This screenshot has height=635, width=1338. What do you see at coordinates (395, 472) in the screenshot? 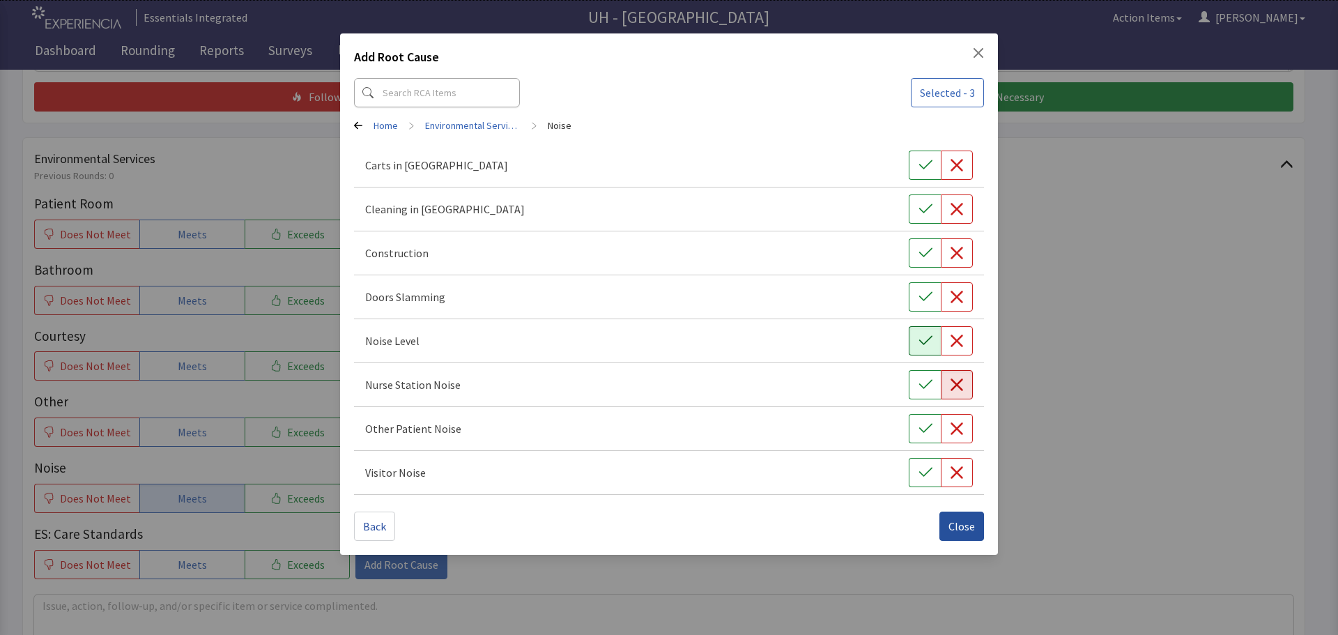
I see `p: Visitor Noise` at bounding box center [395, 472].